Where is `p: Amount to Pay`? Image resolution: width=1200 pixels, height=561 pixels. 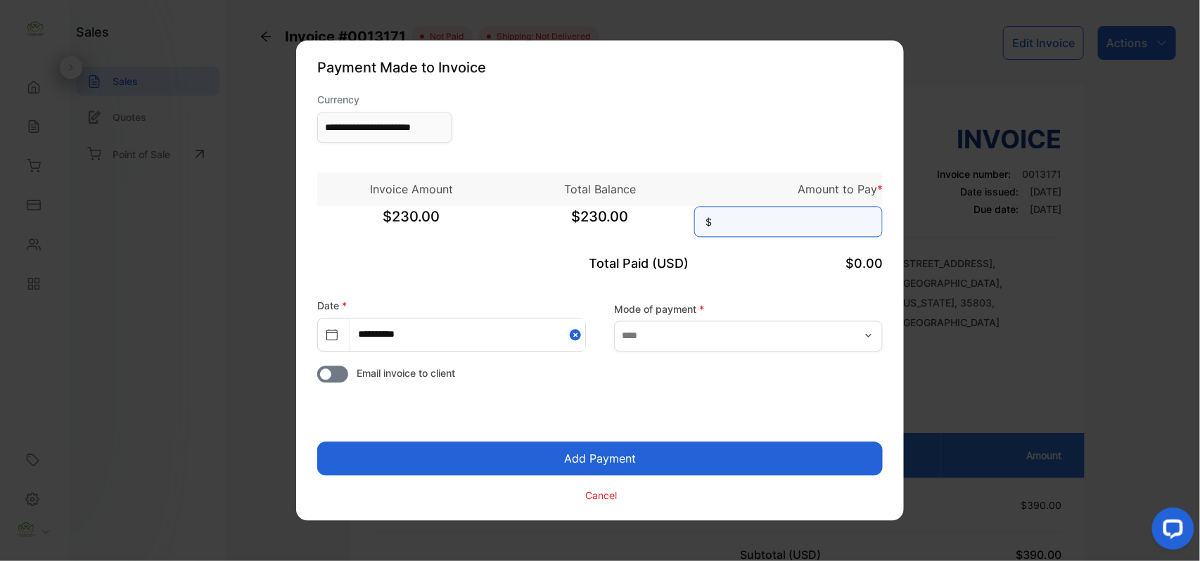 p: Amount to Pay is located at coordinates (788, 190).